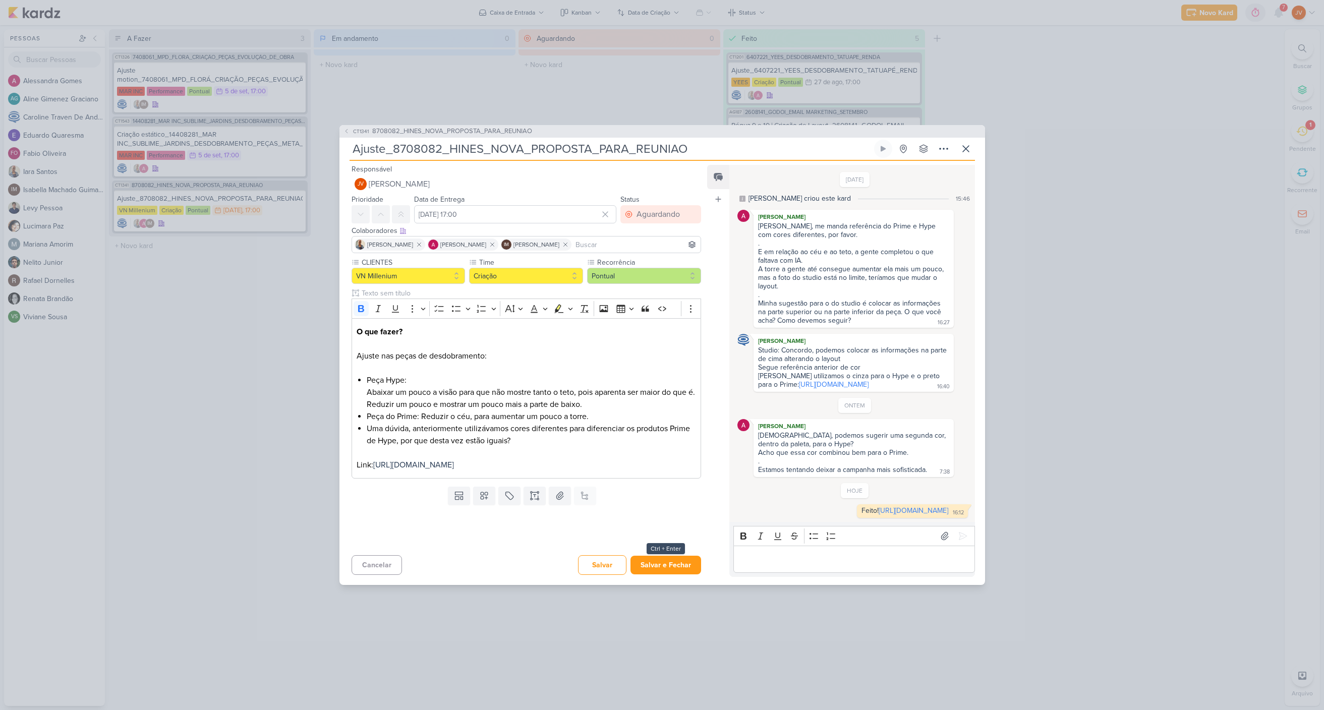  Describe the element at coordinates (531, 435) in the screenshot. I see `li: Uma dúvida, anteriormente utilizávamos cores diferentes para diferenciar os produtos Prime de Hyp...` at that location.